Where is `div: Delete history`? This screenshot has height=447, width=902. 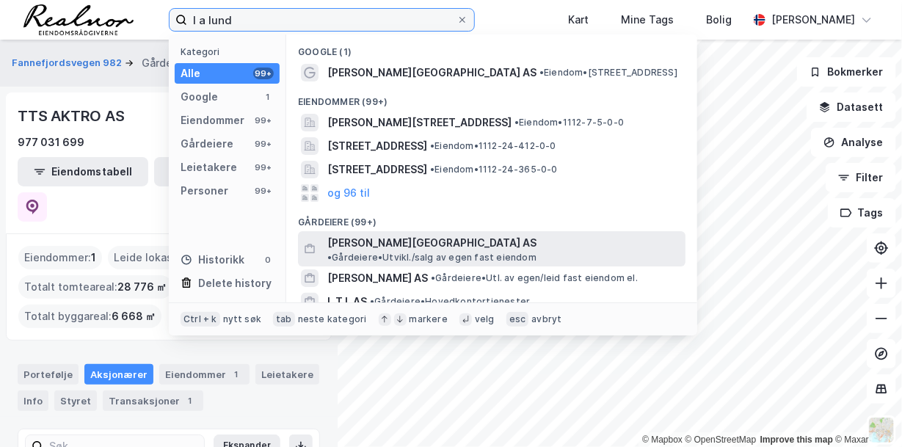 div: Delete history is located at coordinates (235, 283).